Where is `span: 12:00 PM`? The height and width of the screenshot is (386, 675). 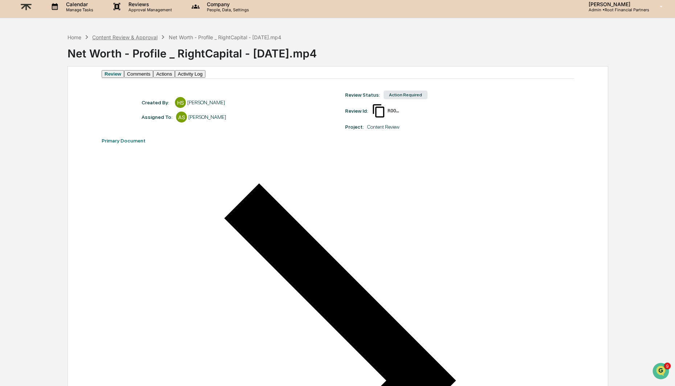 span: 12:00 PM is located at coordinates (75, 156).